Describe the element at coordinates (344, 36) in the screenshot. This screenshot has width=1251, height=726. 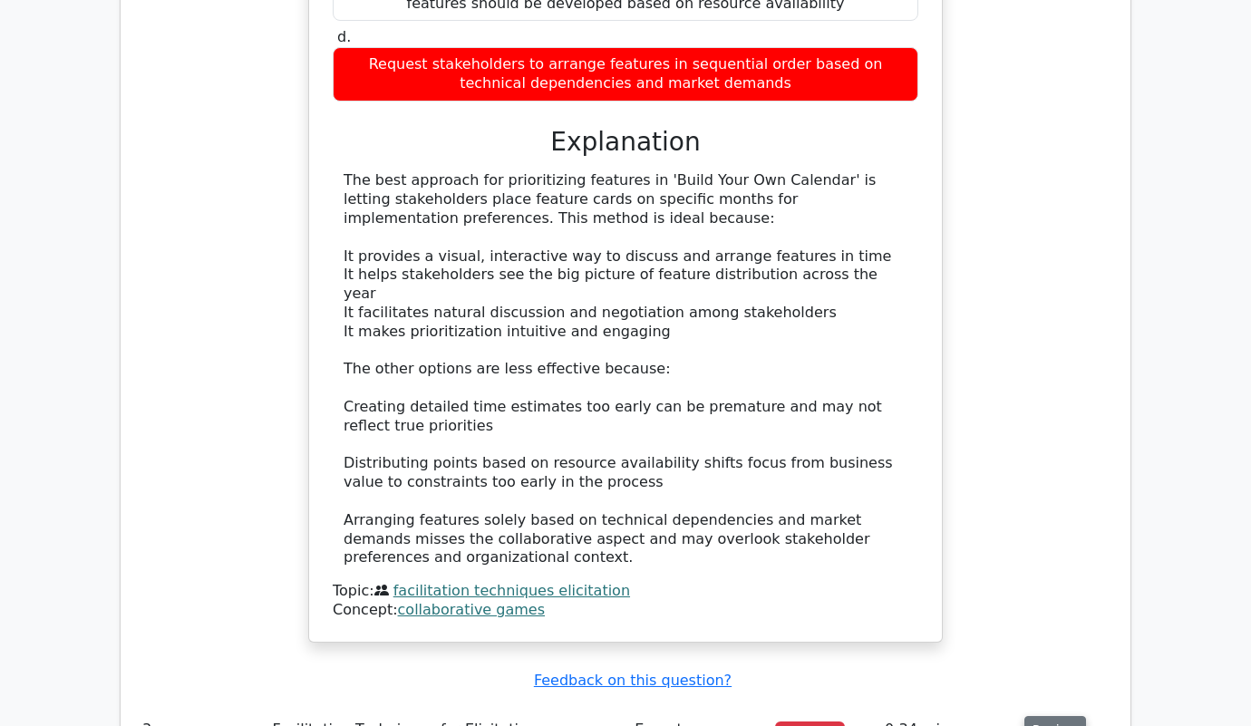
I see `span: d.` at that location.